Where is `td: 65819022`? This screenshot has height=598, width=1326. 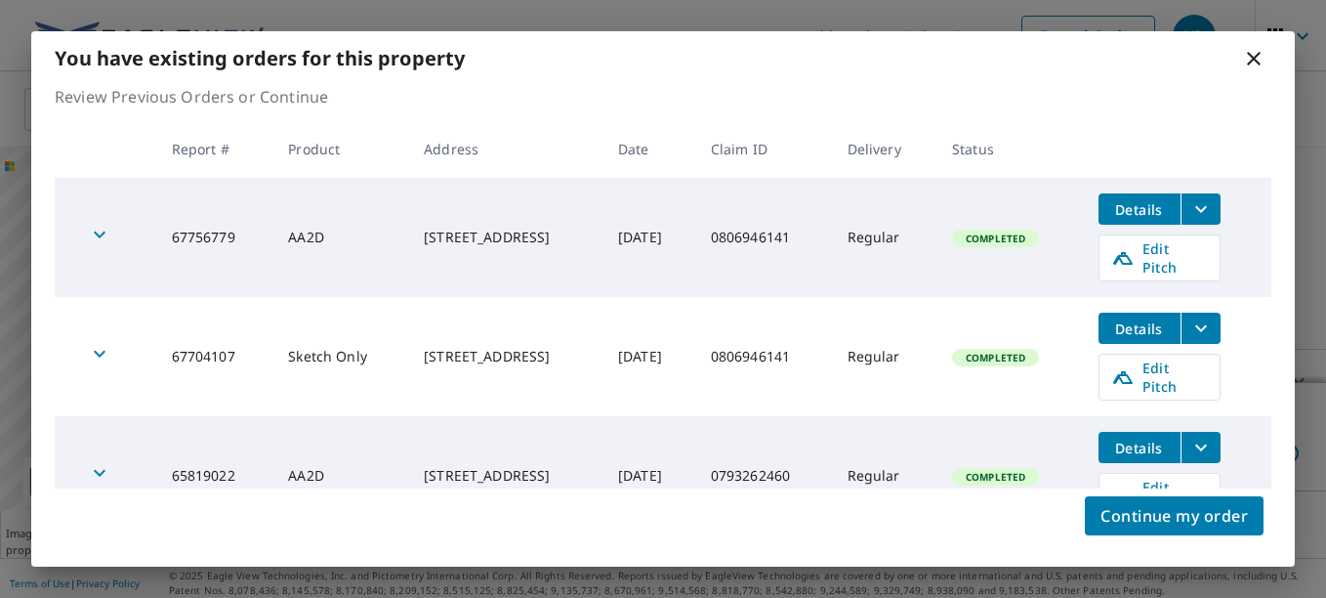
td: 65819022 is located at coordinates (215, 476).